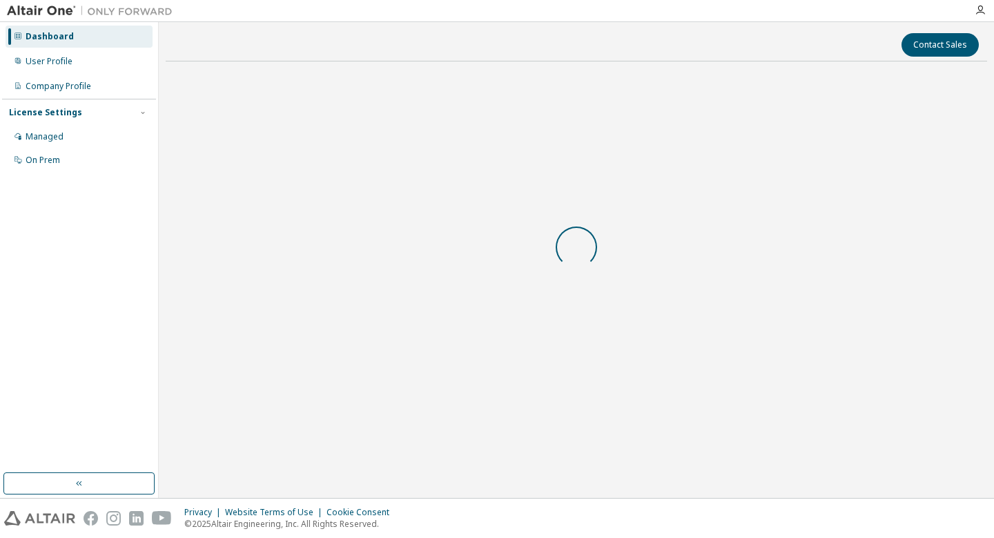 The width and height of the screenshot is (994, 538). I want to click on p: © 2025 Altair Engineering, Inc. All Rights Reserved., so click(291, 523).